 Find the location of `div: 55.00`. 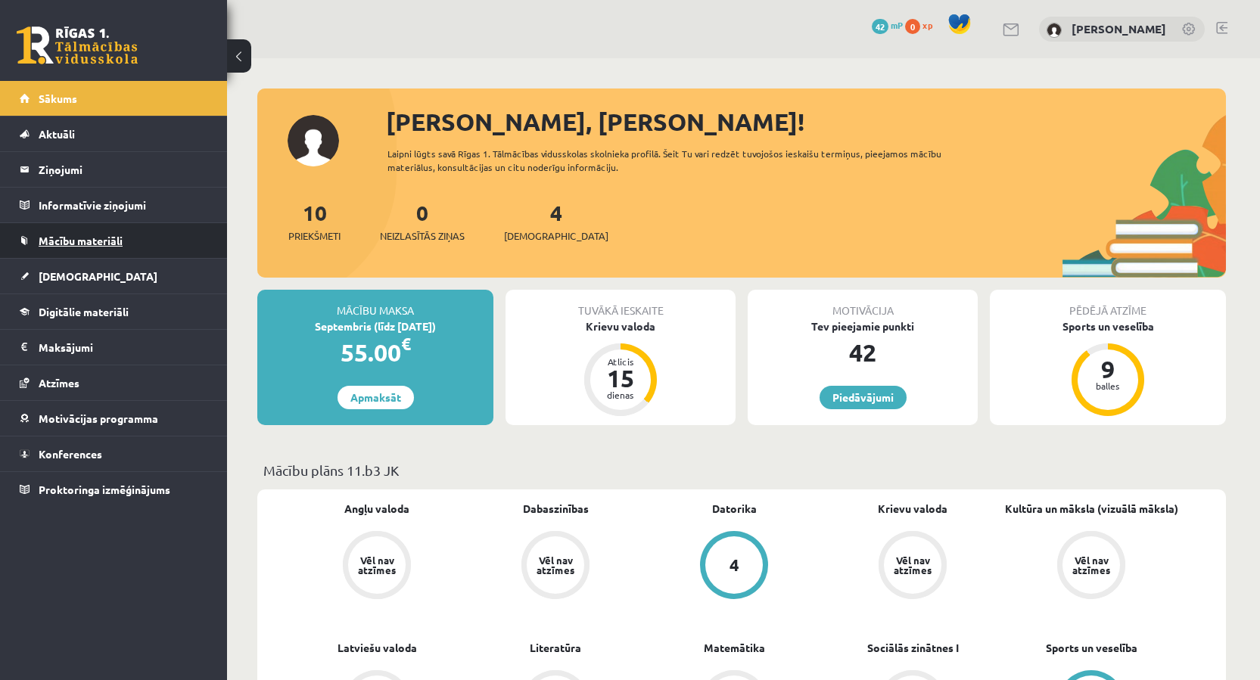

div: 55.00 is located at coordinates (375, 353).